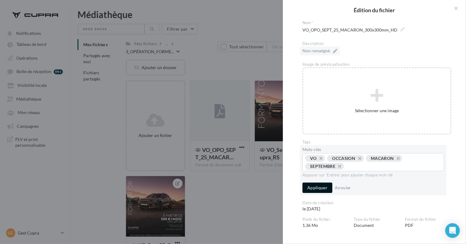  I want to click on div: Type du fichier, so click(377, 219).